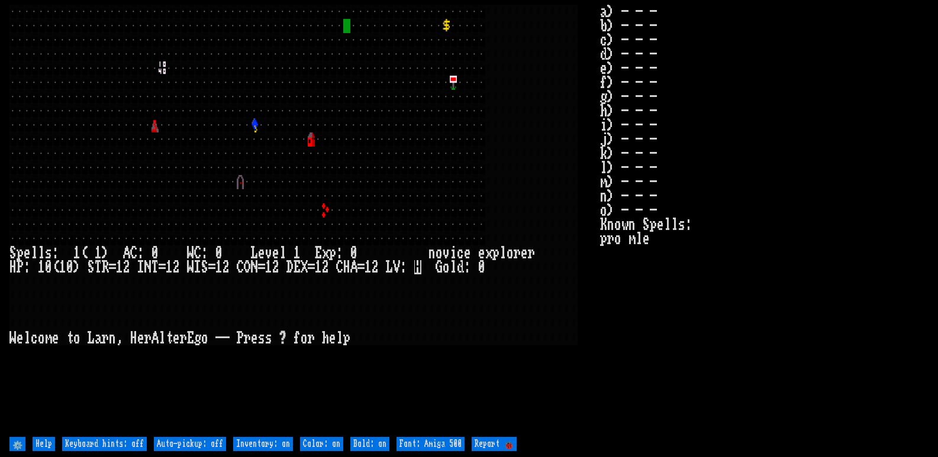  Describe the element at coordinates (269, 253) in the screenshot. I see `div: v` at that location.